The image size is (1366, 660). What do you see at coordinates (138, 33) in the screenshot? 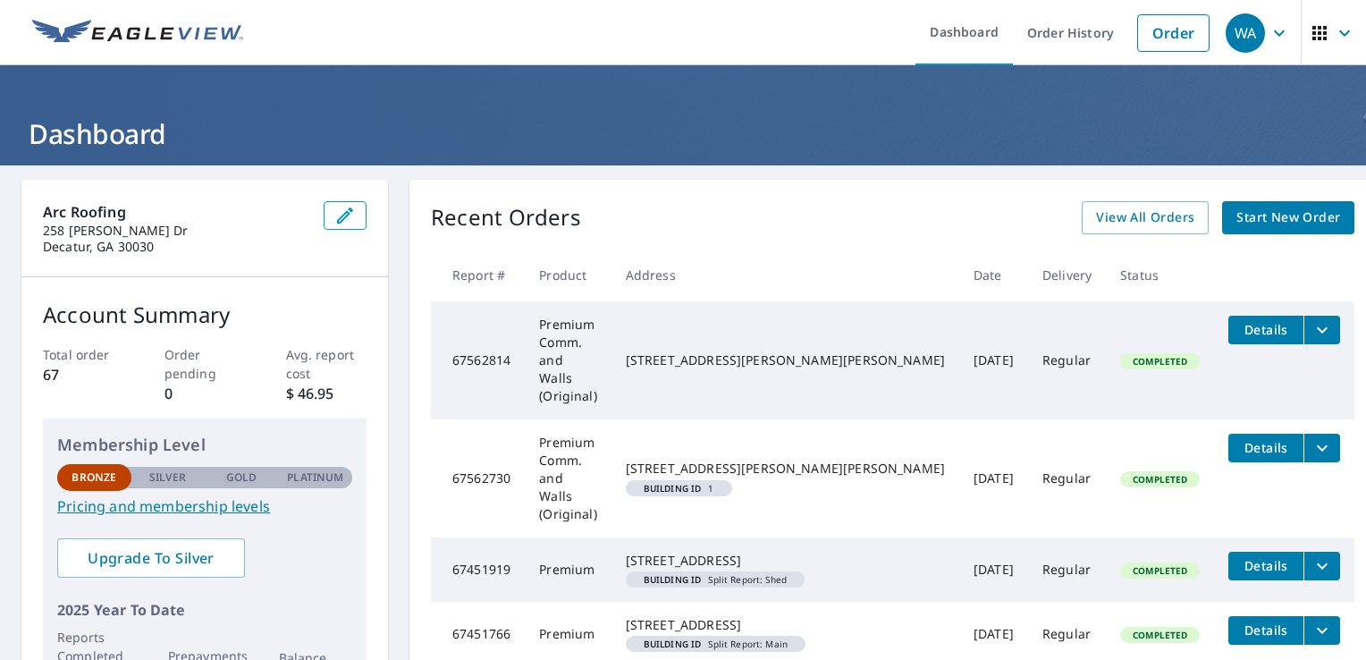
I see `img: EV Logo` at bounding box center [138, 33].